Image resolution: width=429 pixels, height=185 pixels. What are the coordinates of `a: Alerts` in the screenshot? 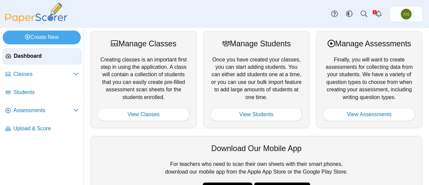 It's located at (379, 14).